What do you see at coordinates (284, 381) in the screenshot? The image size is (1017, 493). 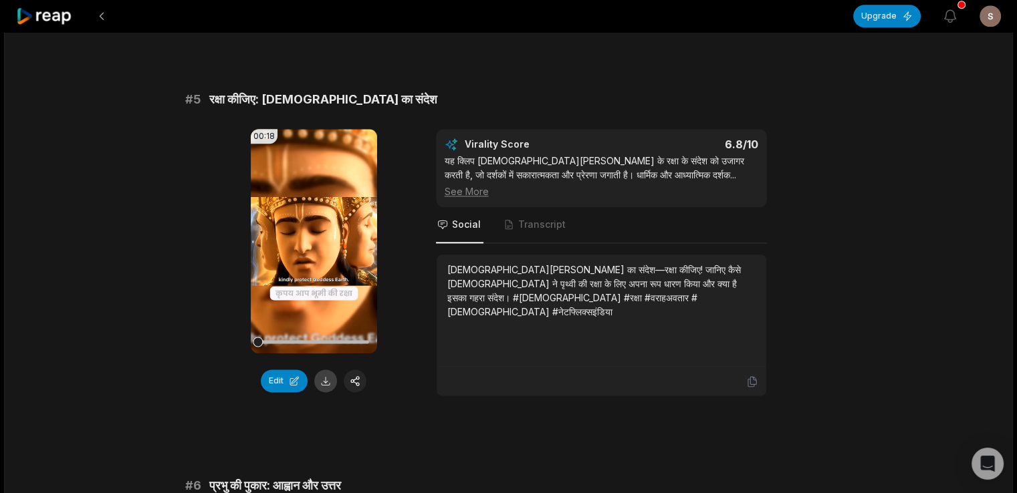 I see `button: Edit` at bounding box center [284, 381].